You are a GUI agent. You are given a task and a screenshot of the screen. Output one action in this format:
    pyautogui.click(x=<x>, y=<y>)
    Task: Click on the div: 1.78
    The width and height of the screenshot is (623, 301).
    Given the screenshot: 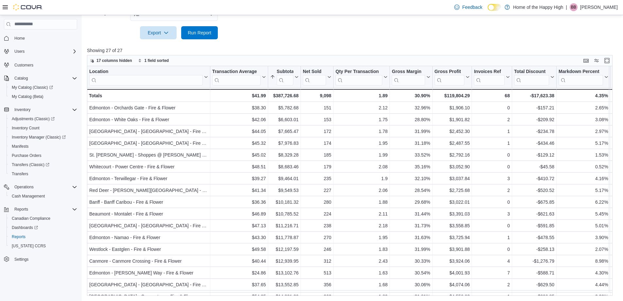 What is the action you would take?
    pyautogui.click(x=362, y=131)
    